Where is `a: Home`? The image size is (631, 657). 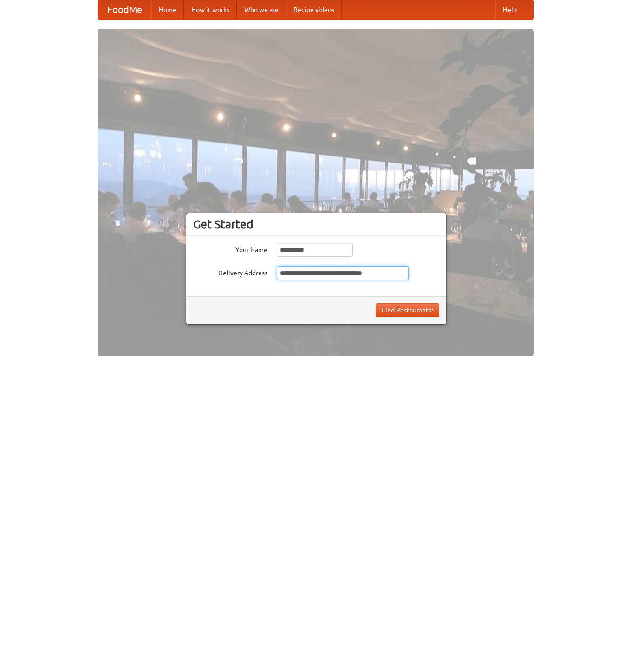 a: Home is located at coordinates (168, 10).